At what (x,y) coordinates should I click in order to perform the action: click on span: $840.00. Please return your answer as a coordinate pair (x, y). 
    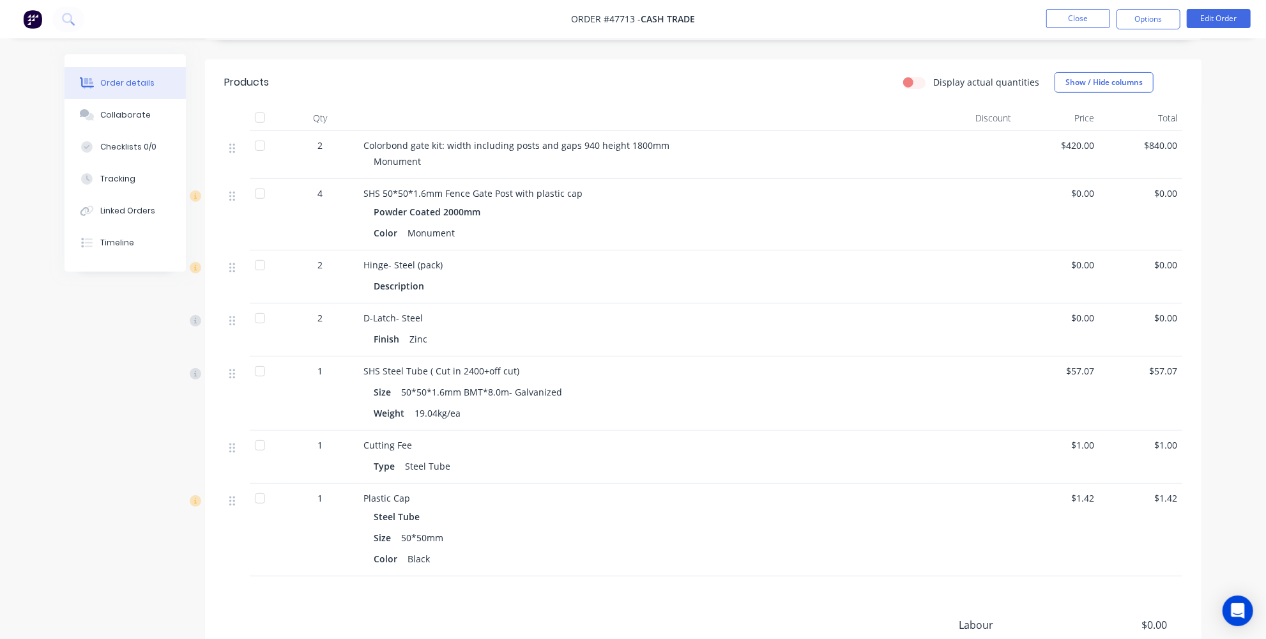
    Looking at the image, I should click on (1141, 145).